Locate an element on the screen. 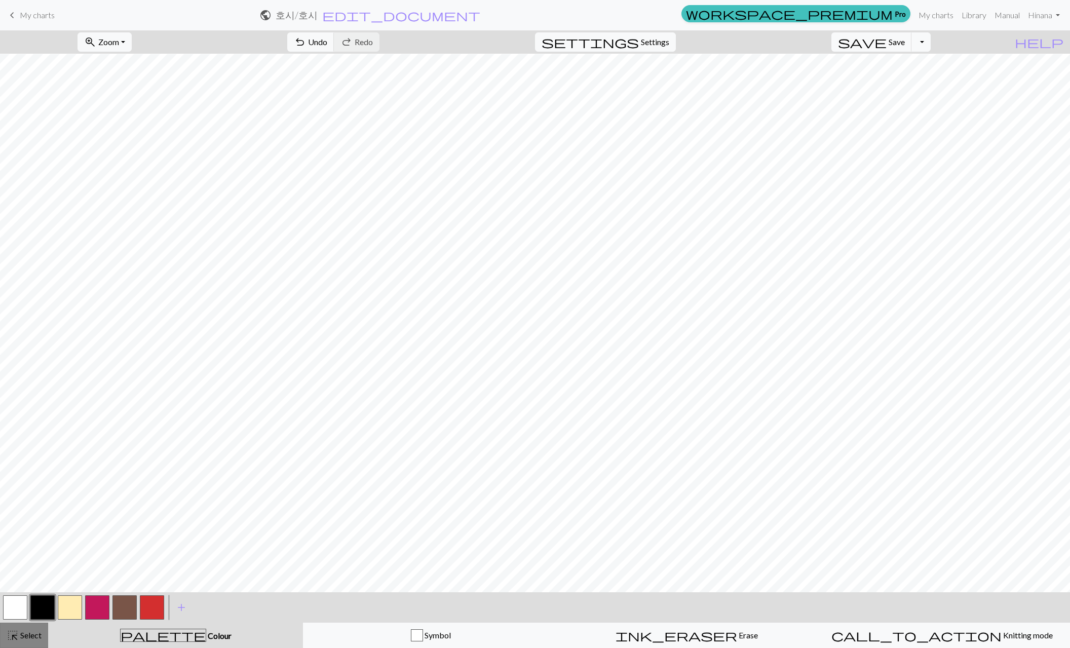 Image resolution: width=1070 pixels, height=648 pixels. span: Select is located at coordinates (30, 635).